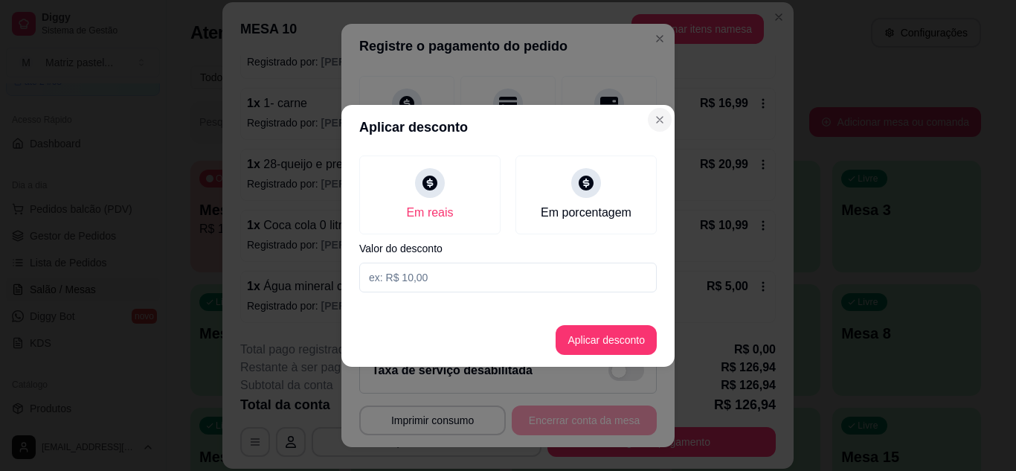 The width and height of the screenshot is (1016, 471). Describe the element at coordinates (429, 213) in the screenshot. I see `div: Em reais` at that location.